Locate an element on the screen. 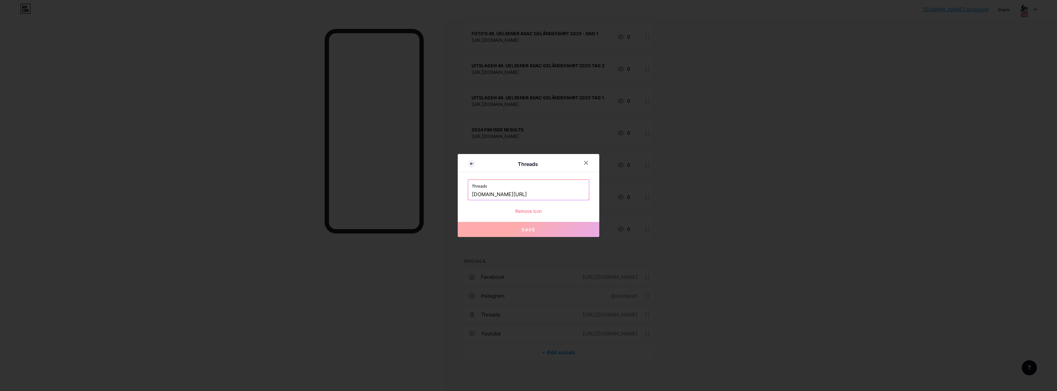  div: Remove icon is located at coordinates (528, 211).